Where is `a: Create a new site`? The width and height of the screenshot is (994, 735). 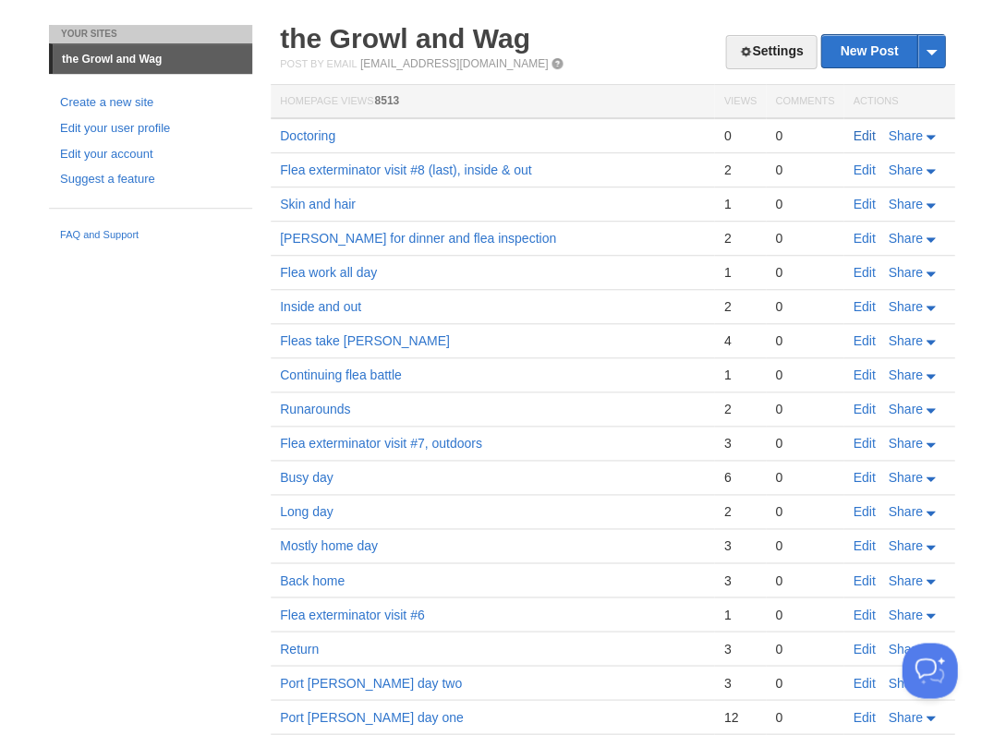 a: Create a new site is located at coordinates (151, 103).